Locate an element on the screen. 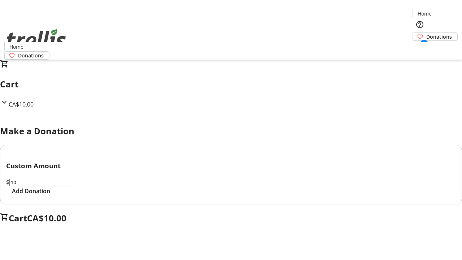 The width and height of the screenshot is (462, 260). button: Add Donation is located at coordinates (31, 191).